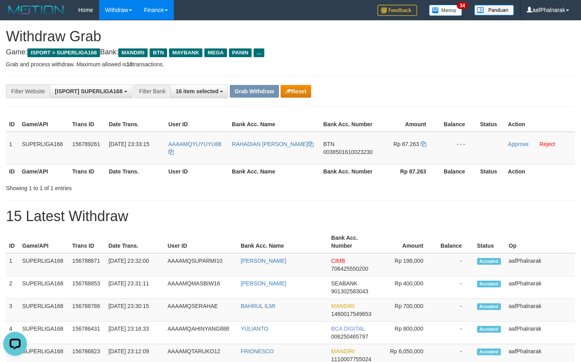 The image size is (581, 362). Describe the element at coordinates (344, 283) in the screenshot. I see `span: SEABANK` at that location.